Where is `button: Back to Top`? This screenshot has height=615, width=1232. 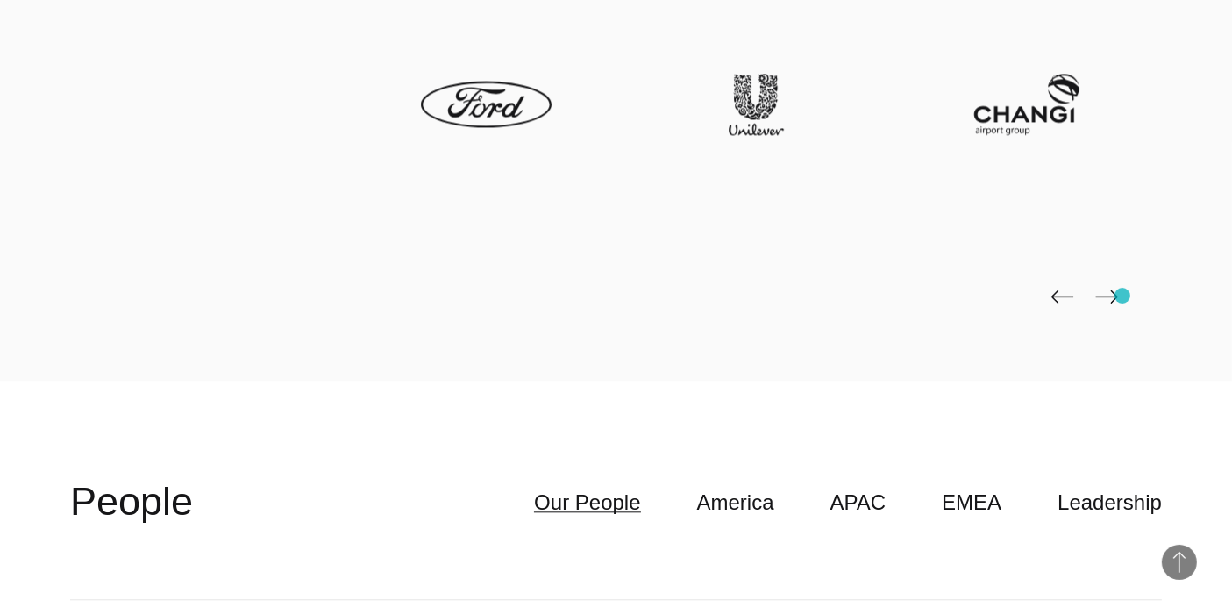 button: Back to Top is located at coordinates (1180, 562).